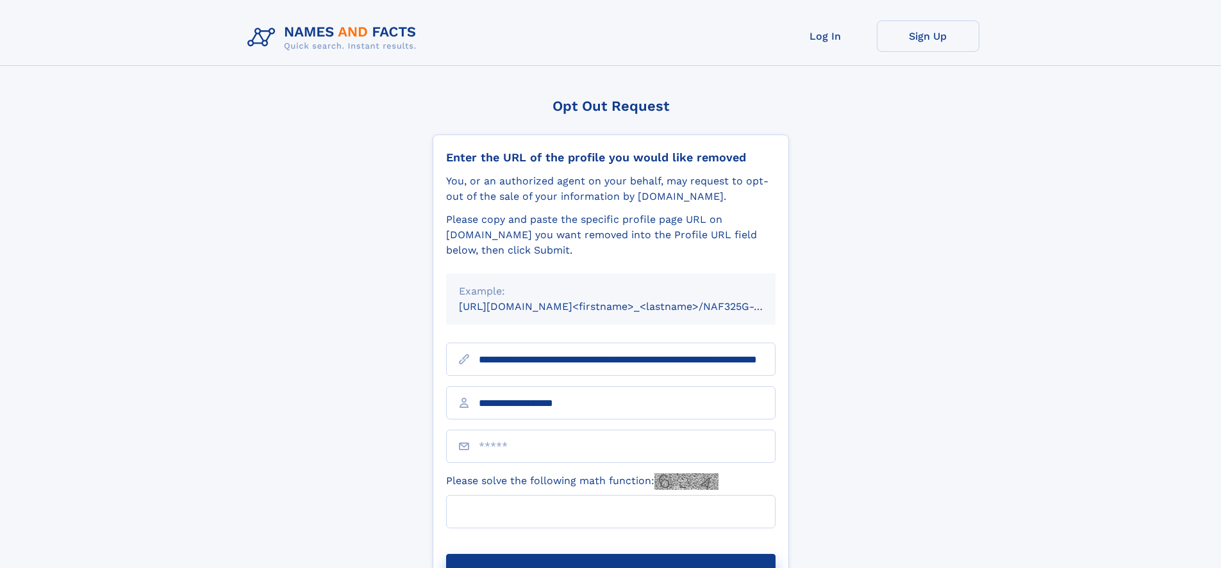 Image resolution: width=1221 pixels, height=568 pixels. What do you see at coordinates (611, 106) in the screenshot?
I see `div: Opt Out Request` at bounding box center [611, 106].